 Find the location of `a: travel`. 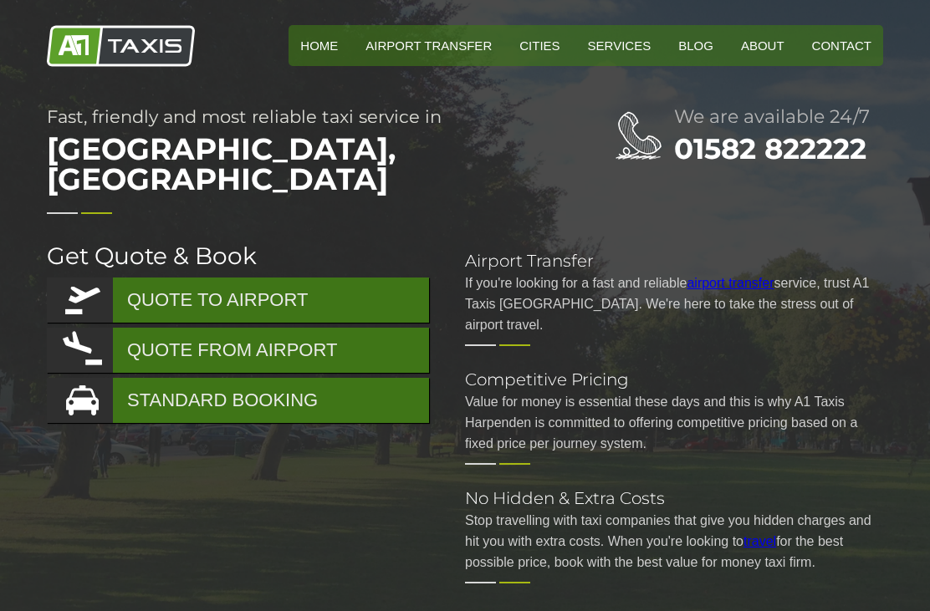

a: travel is located at coordinates (759, 541).